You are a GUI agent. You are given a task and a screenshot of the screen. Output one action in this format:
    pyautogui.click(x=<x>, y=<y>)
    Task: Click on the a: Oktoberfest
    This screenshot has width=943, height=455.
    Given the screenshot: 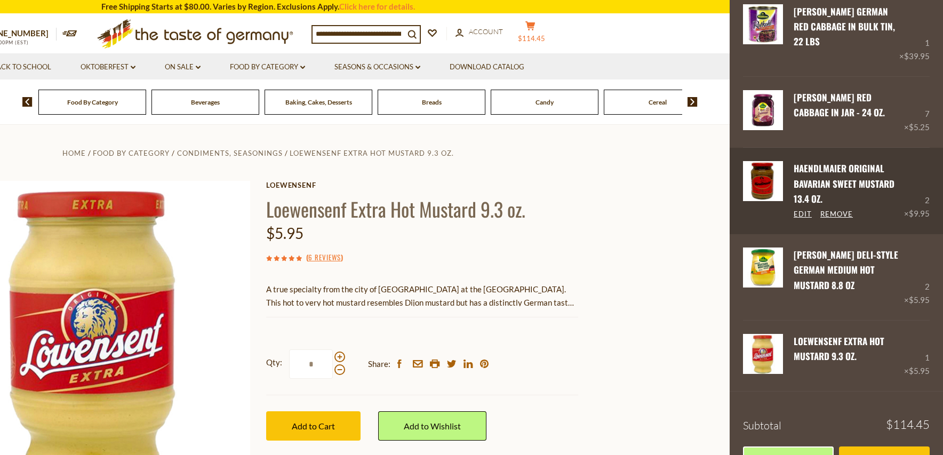 What is the action you would take?
    pyautogui.click(x=108, y=67)
    